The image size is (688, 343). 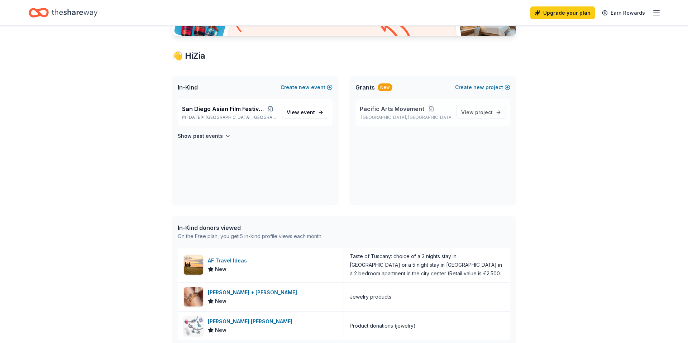 What do you see at coordinates (305, 113) in the screenshot?
I see `a: View event` at bounding box center [305, 113].